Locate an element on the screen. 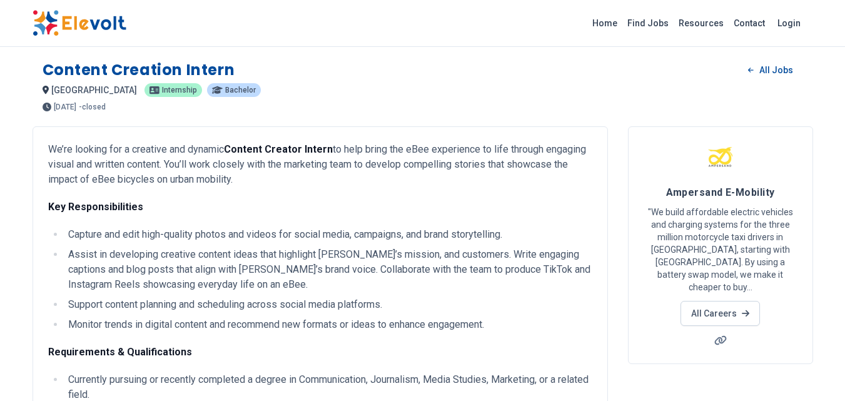  span: internship is located at coordinates (179, 90).